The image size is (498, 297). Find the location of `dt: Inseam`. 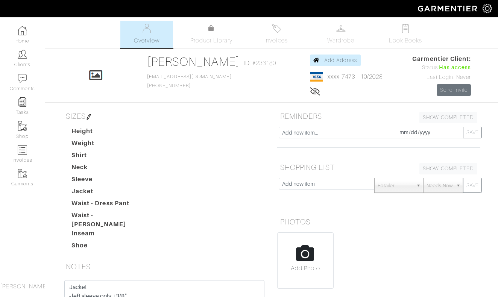

dt: Inseam is located at coordinates (109, 235).